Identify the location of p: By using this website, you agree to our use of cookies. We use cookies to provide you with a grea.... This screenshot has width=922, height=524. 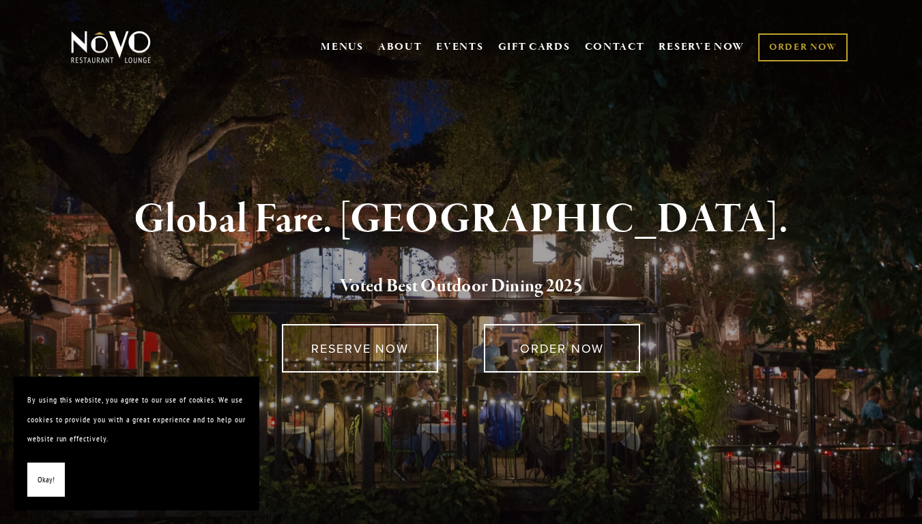
(136, 420).